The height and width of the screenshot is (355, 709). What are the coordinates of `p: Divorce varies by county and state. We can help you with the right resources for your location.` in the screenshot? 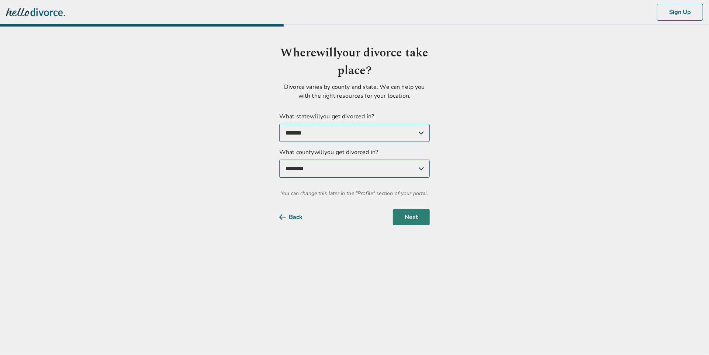 It's located at (354, 91).